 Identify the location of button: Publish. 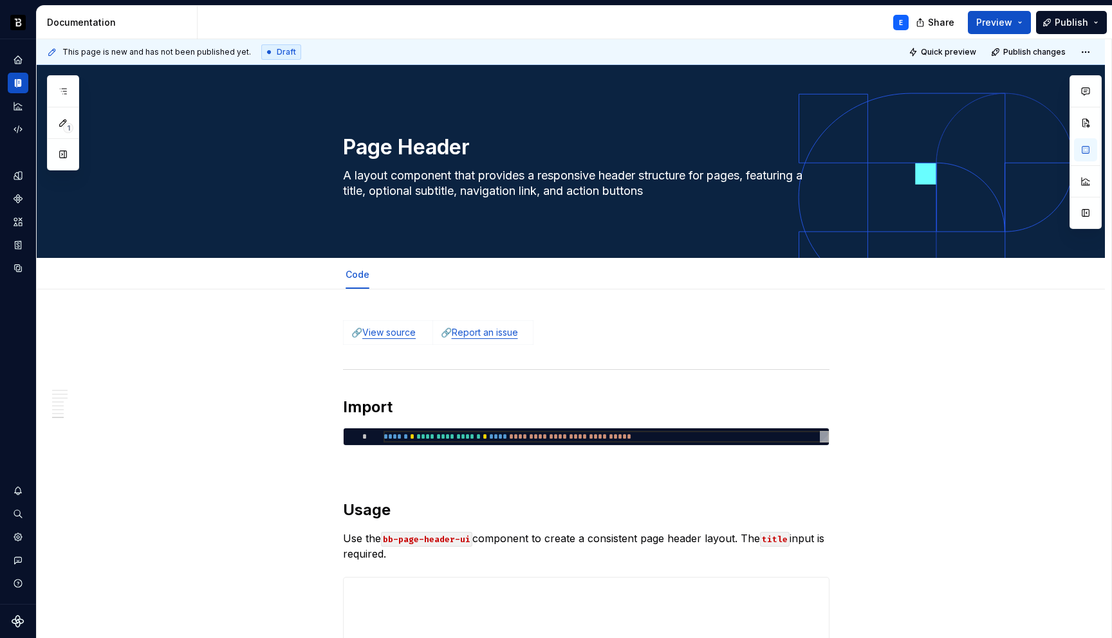
(1071, 23).